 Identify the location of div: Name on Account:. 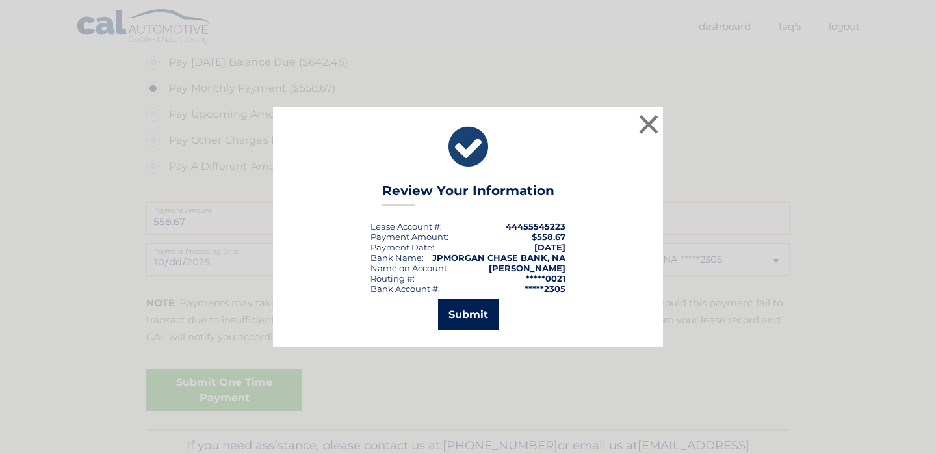
(409, 268).